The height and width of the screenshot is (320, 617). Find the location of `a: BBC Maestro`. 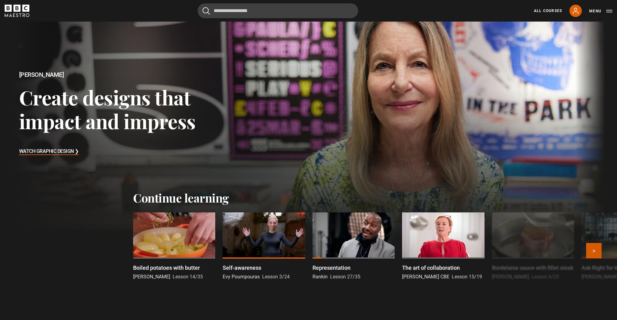

a: BBC Maestro is located at coordinates (17, 11).